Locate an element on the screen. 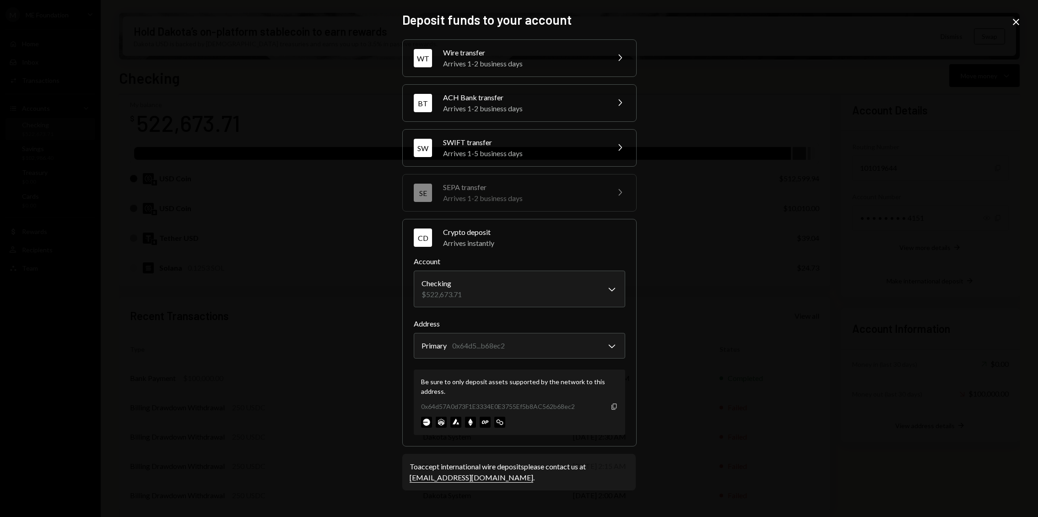  div: Arrives 1-5 business days is located at coordinates (523, 153).